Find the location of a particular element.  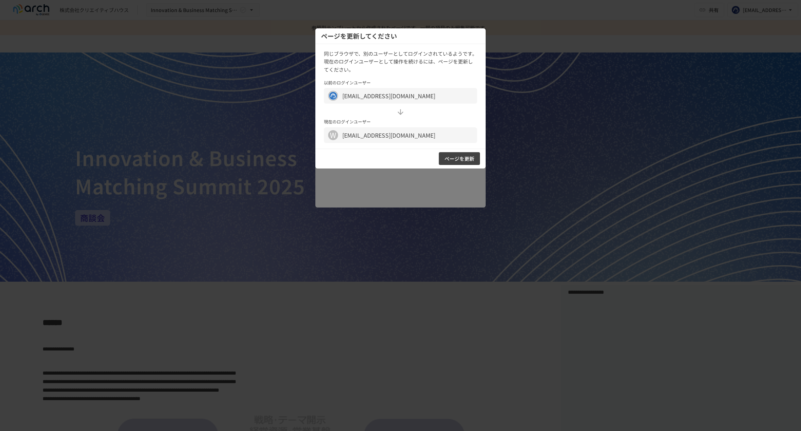

p: 現在のログインユーザー is located at coordinates (400, 121).